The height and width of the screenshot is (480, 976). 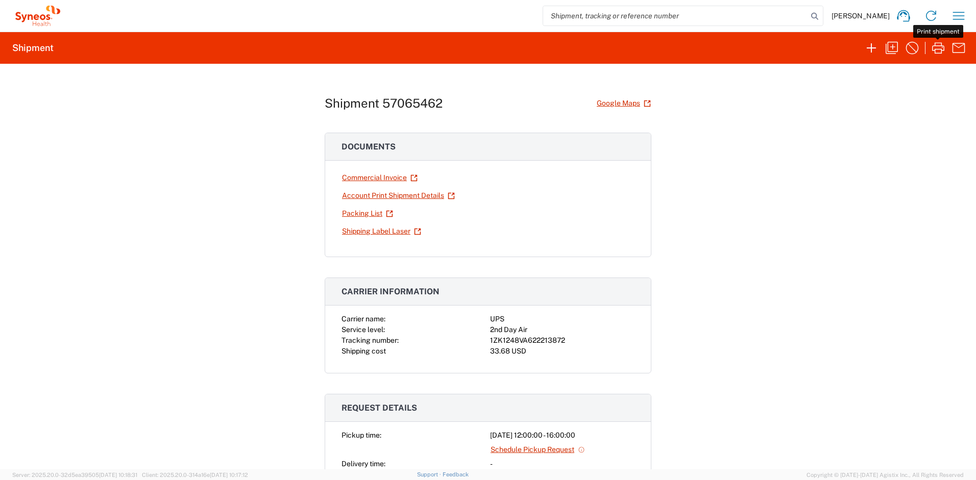 What do you see at coordinates (675, 16) in the screenshot?
I see `input: Shipment, tracking or reference number` at bounding box center [675, 16].